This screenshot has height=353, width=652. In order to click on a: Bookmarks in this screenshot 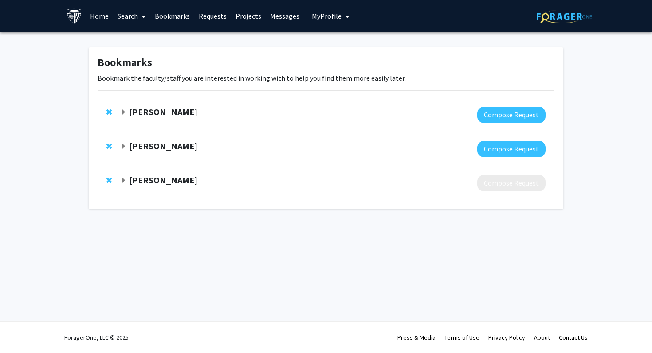, I will do `click(172, 16)`.